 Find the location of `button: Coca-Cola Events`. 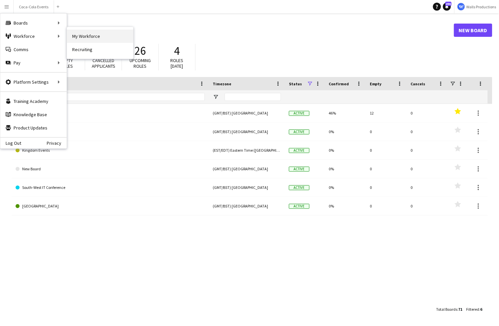

button: Coca-Cola Events is located at coordinates (34, 7).